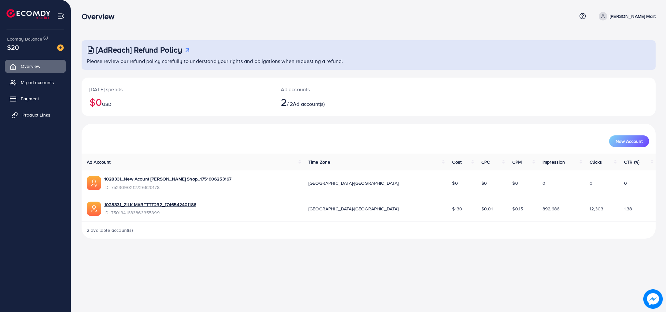 The height and width of the screenshot is (312, 666). I want to click on a: Product Links, so click(35, 115).